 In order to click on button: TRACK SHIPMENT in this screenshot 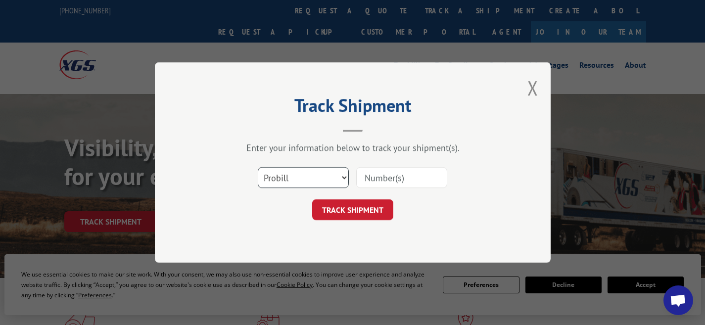, I will do `click(353, 210)`.